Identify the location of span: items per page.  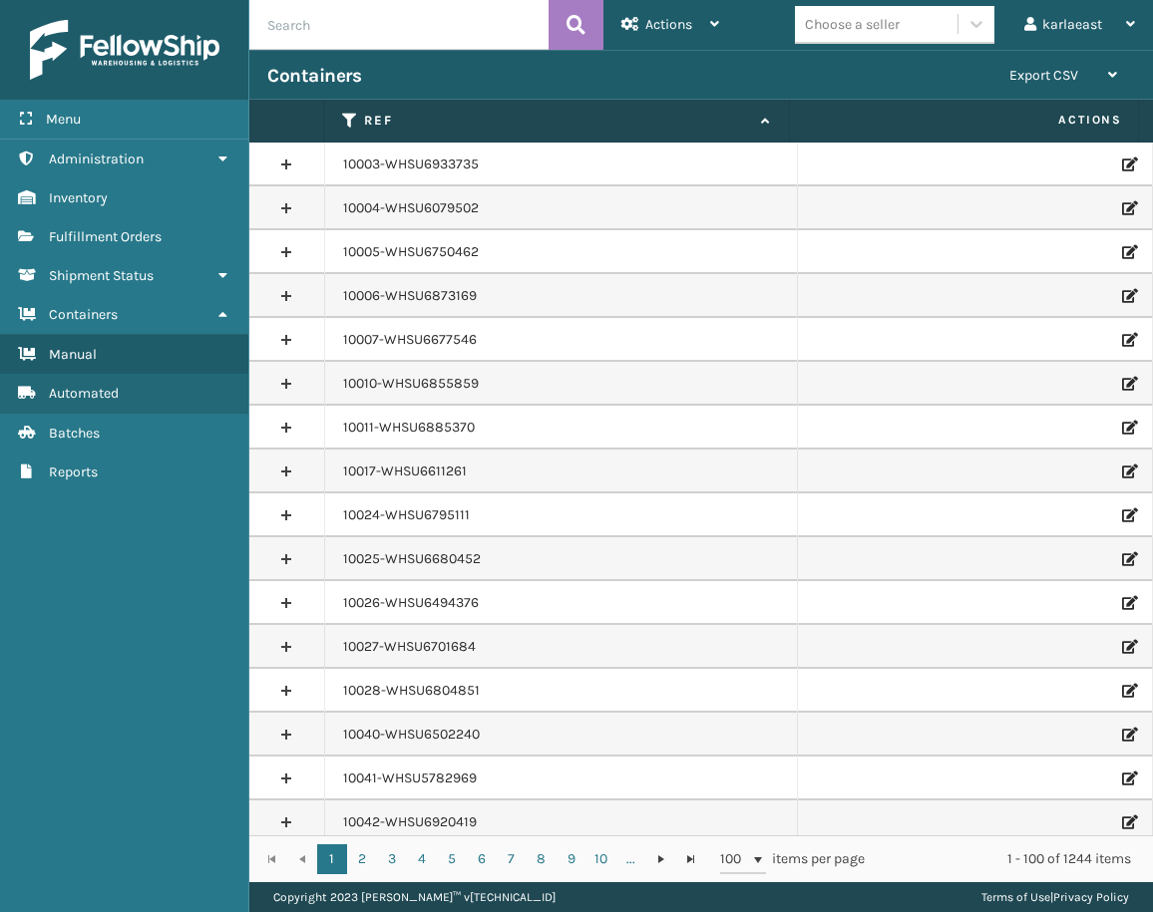
(793, 860).